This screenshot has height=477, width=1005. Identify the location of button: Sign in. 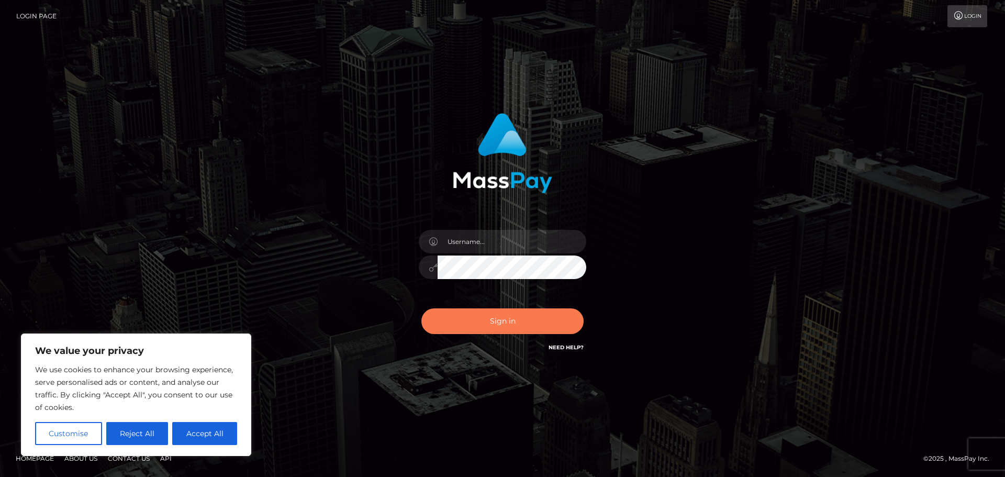
(502, 321).